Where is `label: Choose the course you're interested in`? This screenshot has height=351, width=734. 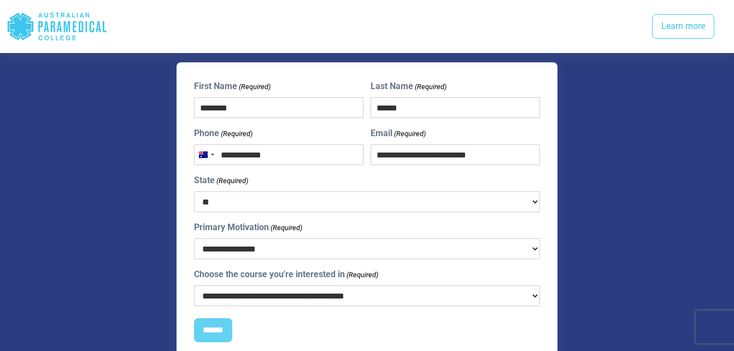 label: Choose the course you're interested in is located at coordinates (286, 274).